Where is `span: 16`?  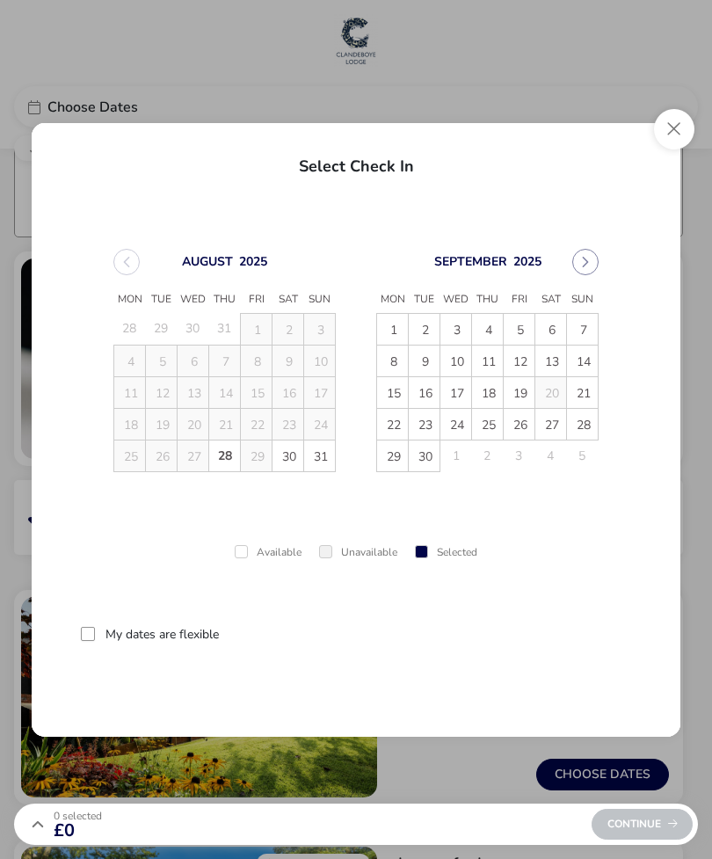 span: 16 is located at coordinates (424, 393).